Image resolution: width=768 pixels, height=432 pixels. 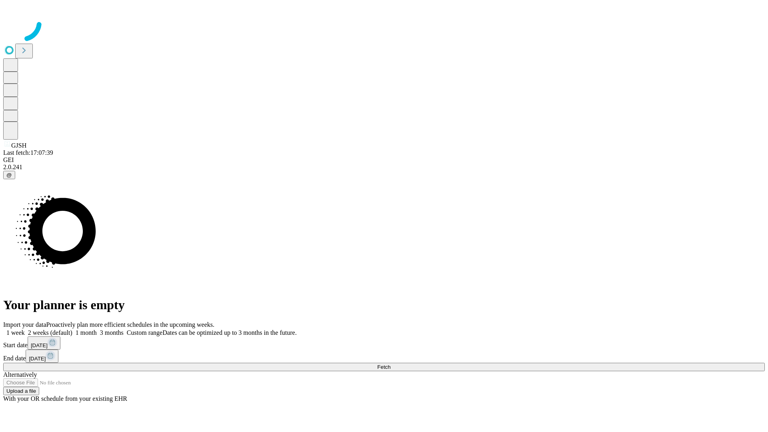 What do you see at coordinates (229, 332) in the screenshot?
I see `span: Dates can be optimized up to 3 months in the future.` at bounding box center [229, 332].